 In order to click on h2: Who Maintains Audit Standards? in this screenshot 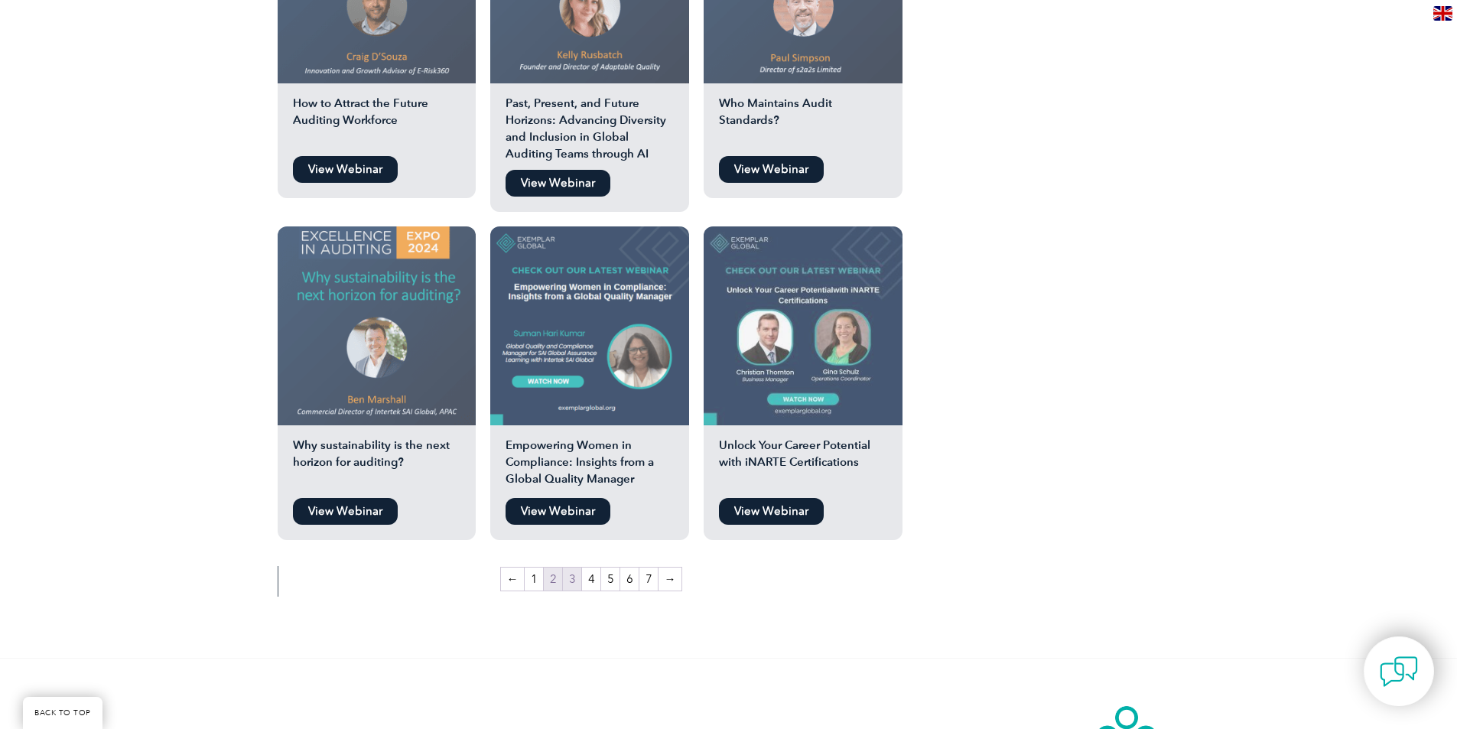, I will do `click(803, 122)`.